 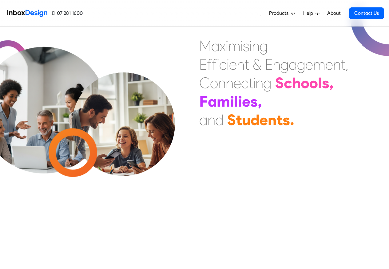 I want to click on div: h, so click(x=297, y=83).